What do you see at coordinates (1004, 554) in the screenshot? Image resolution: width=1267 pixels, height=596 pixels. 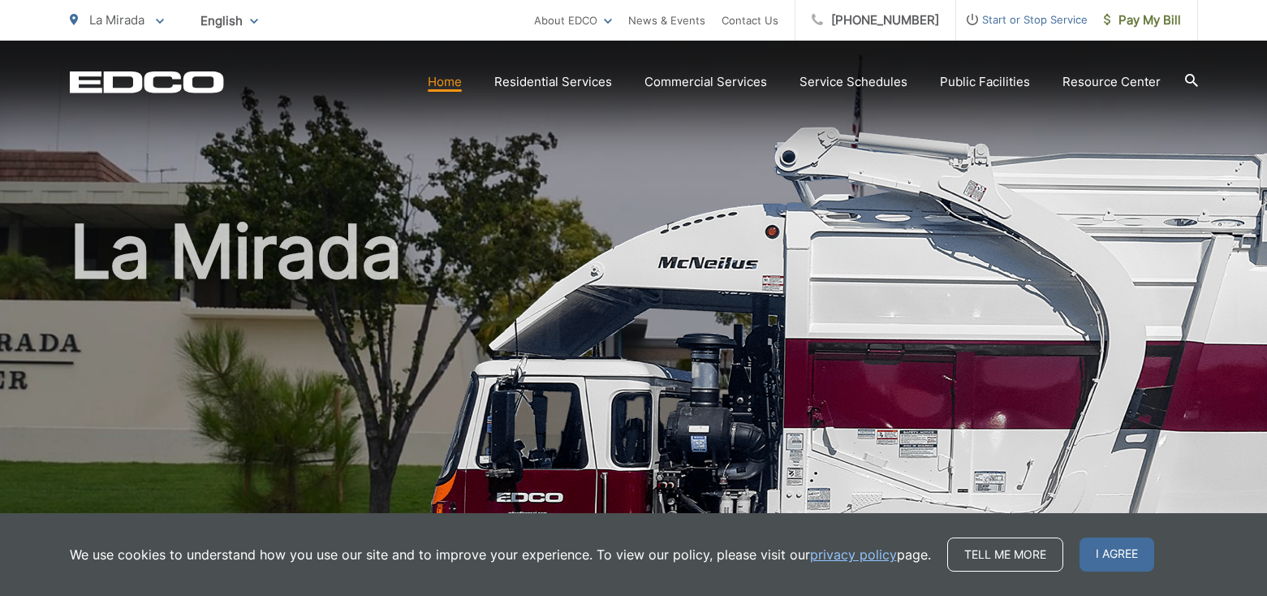 I see `a: Tell me more` at bounding box center [1004, 554].